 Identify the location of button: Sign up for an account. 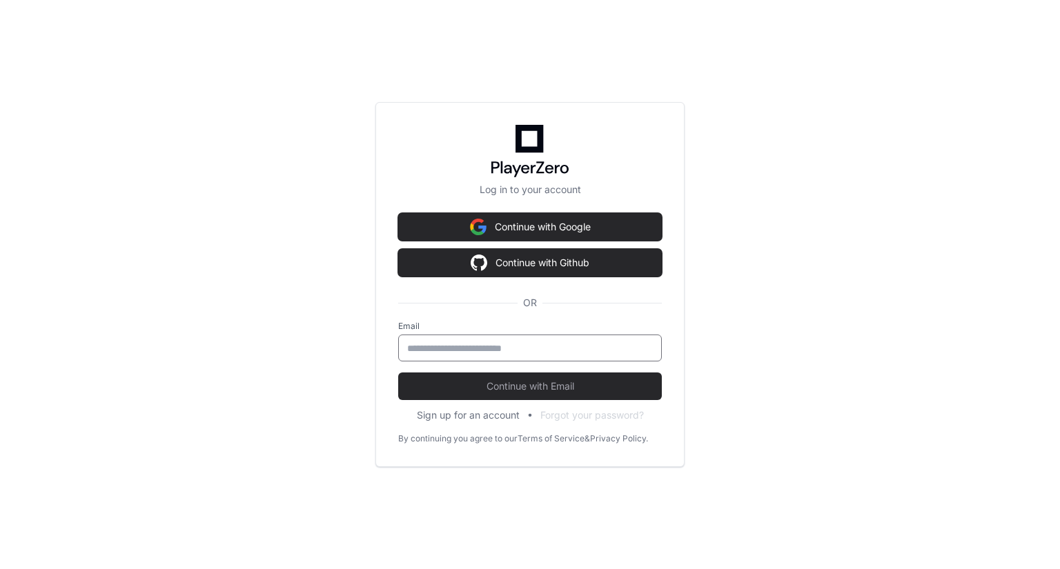
(468, 415).